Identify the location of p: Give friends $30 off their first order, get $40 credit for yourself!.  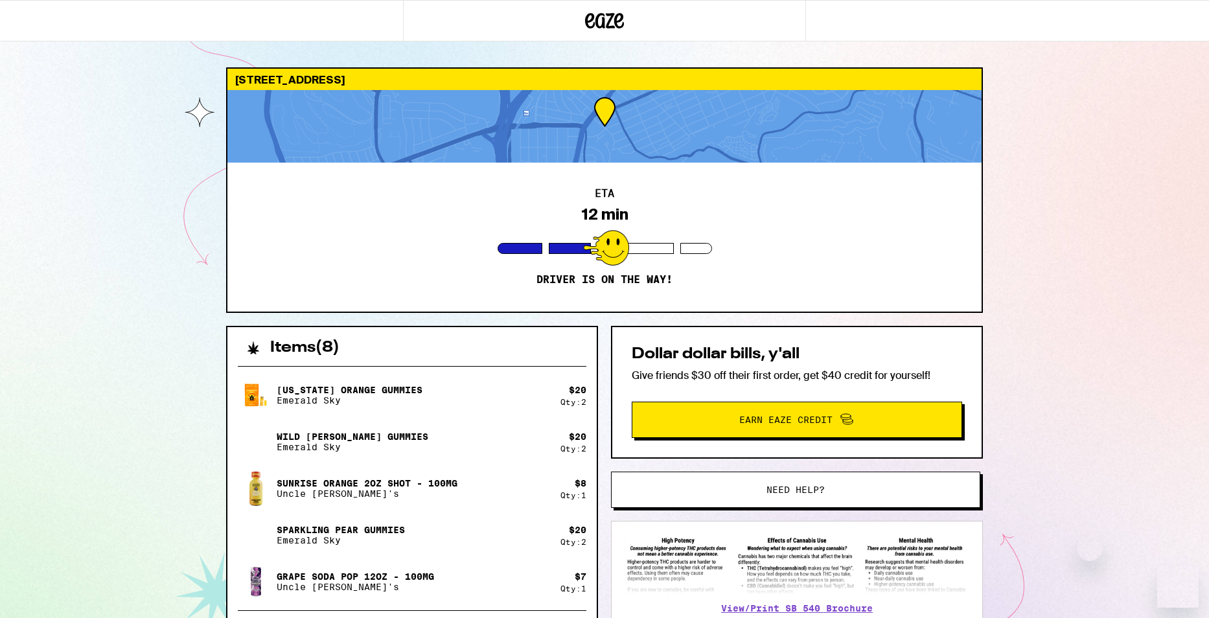
(797, 375).